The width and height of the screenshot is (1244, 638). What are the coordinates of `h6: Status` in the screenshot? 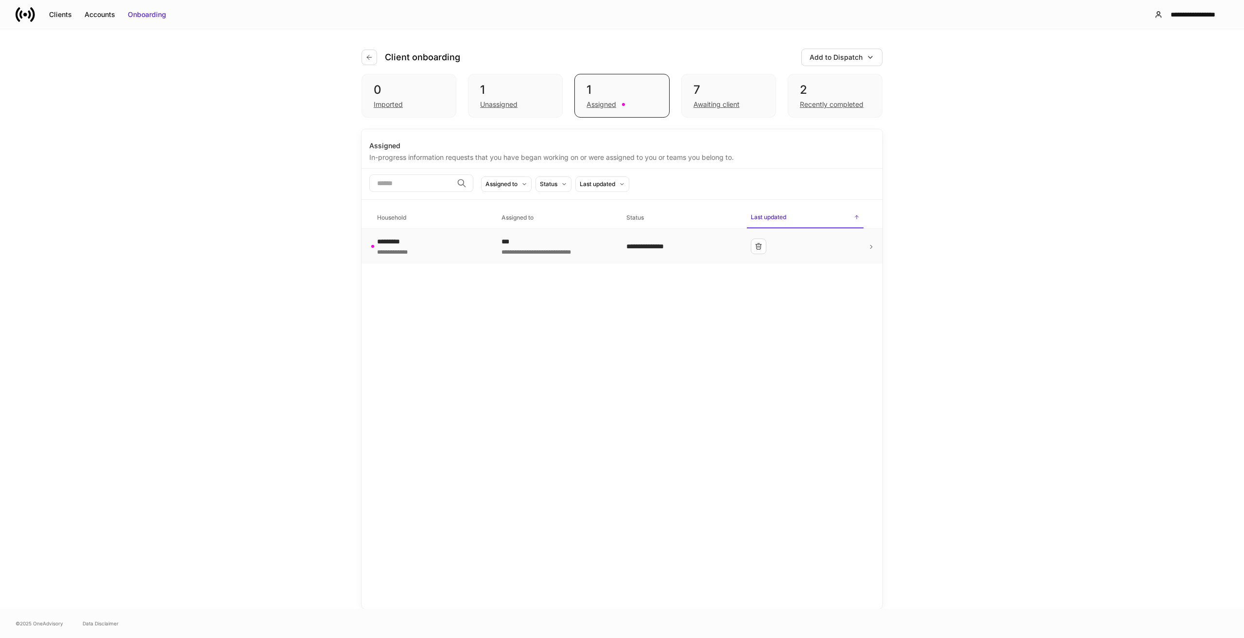 It's located at (635, 217).